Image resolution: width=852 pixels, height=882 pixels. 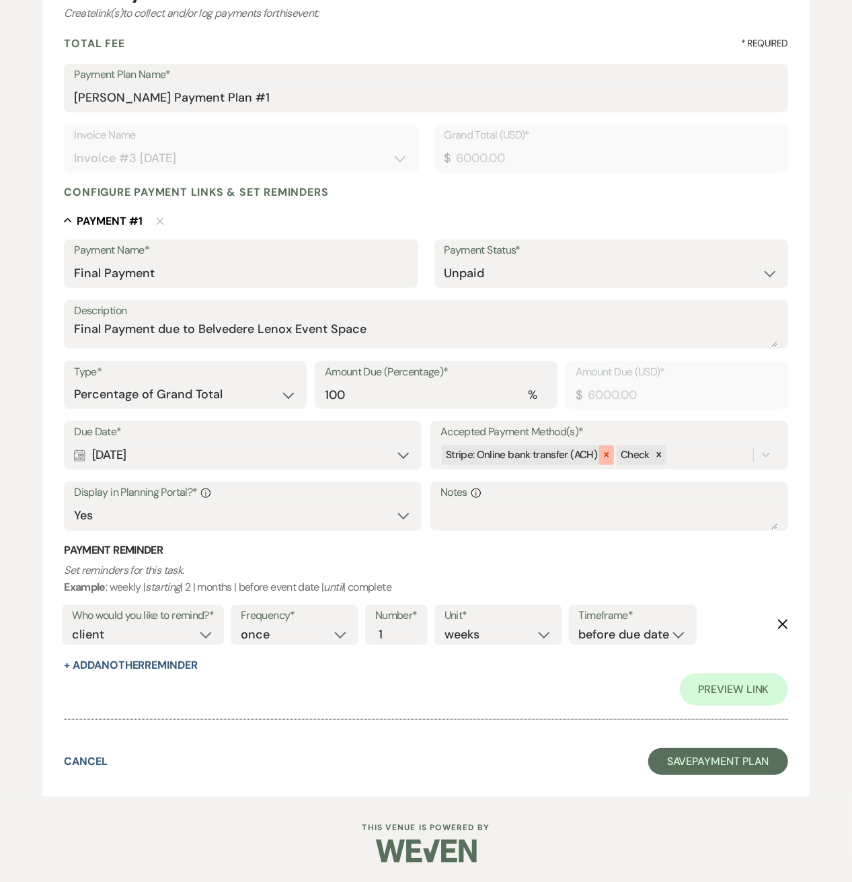 I want to click on label: Due Date*, so click(x=243, y=432).